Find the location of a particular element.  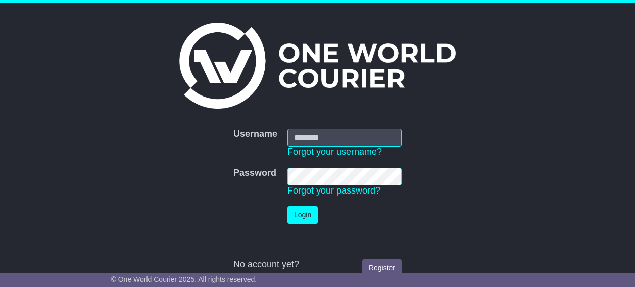

label: Password is located at coordinates (254, 173).